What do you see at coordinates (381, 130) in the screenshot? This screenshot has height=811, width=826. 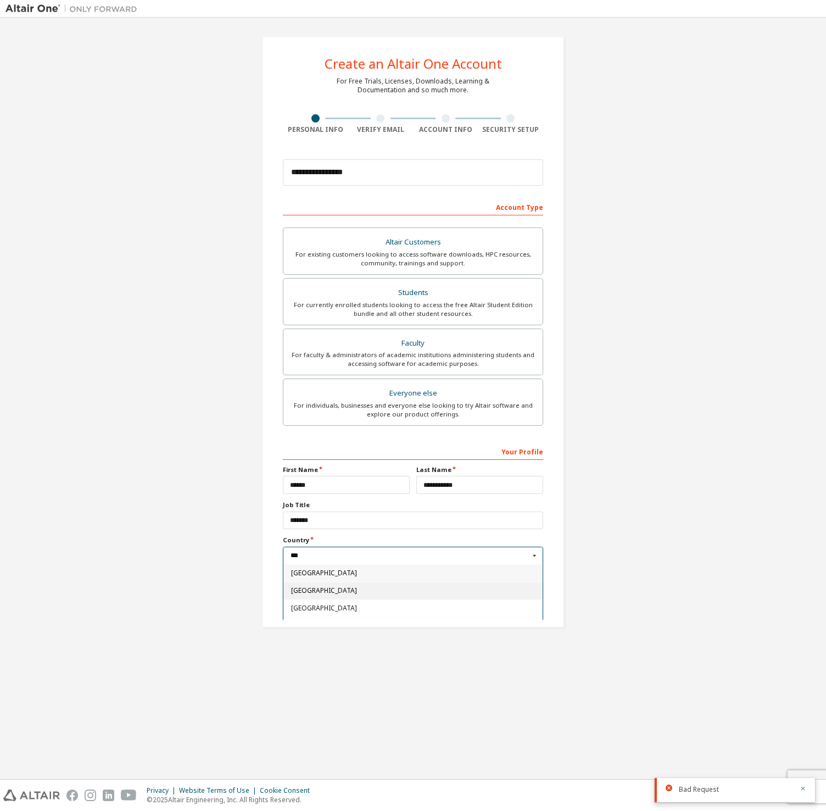 I see `div: Verify Email` at bounding box center [381, 130].